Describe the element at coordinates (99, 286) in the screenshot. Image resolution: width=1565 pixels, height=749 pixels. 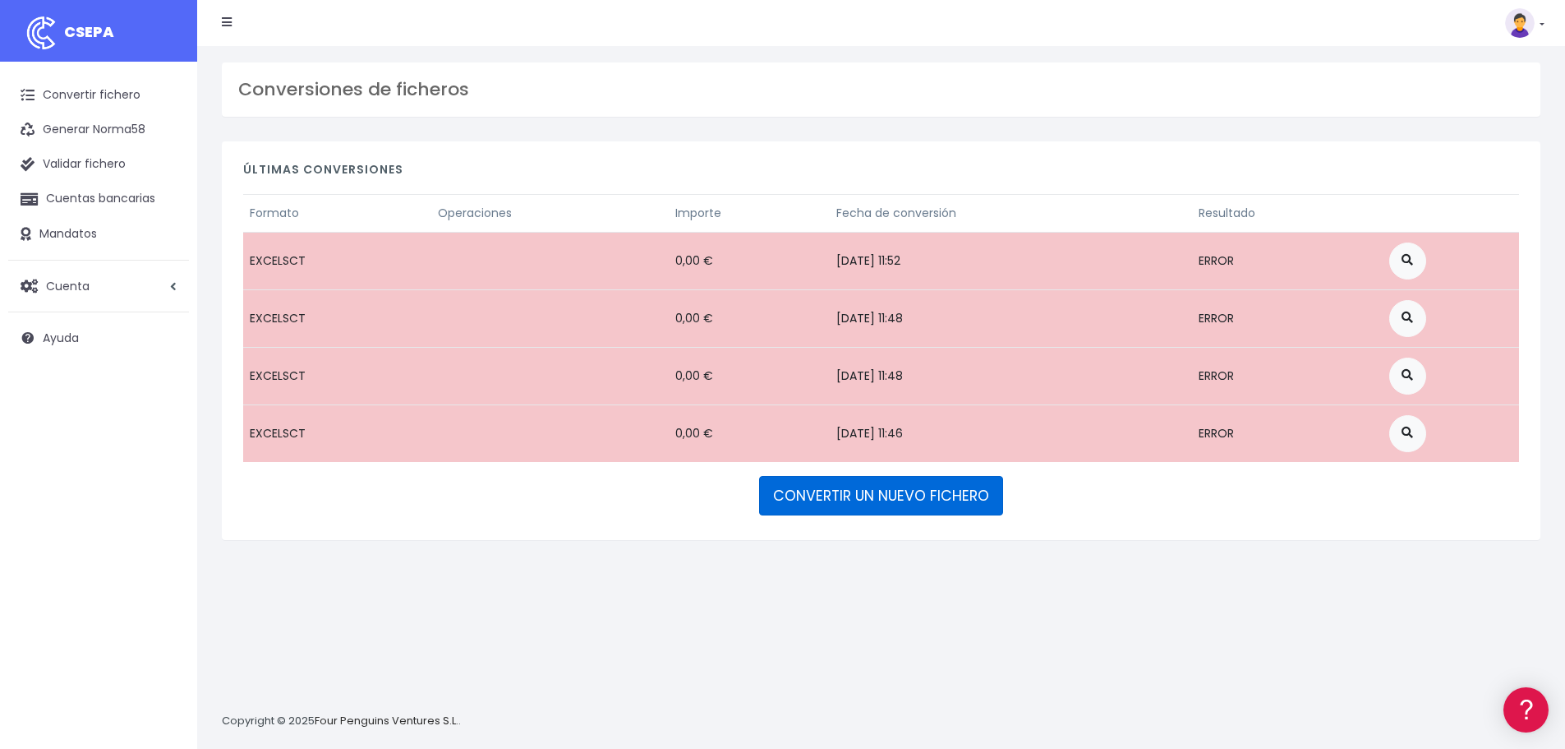
I see `a: Cuenta` at that location.